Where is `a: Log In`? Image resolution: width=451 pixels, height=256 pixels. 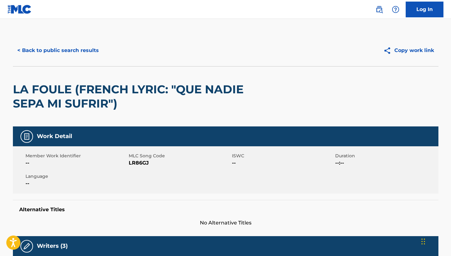 a: Log In is located at coordinates (425, 9).